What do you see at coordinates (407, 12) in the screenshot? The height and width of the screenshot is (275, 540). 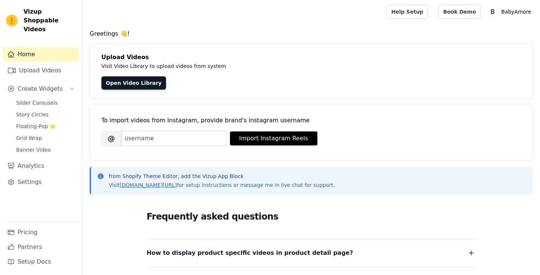 I see `a: Help Setup` at bounding box center [407, 12].